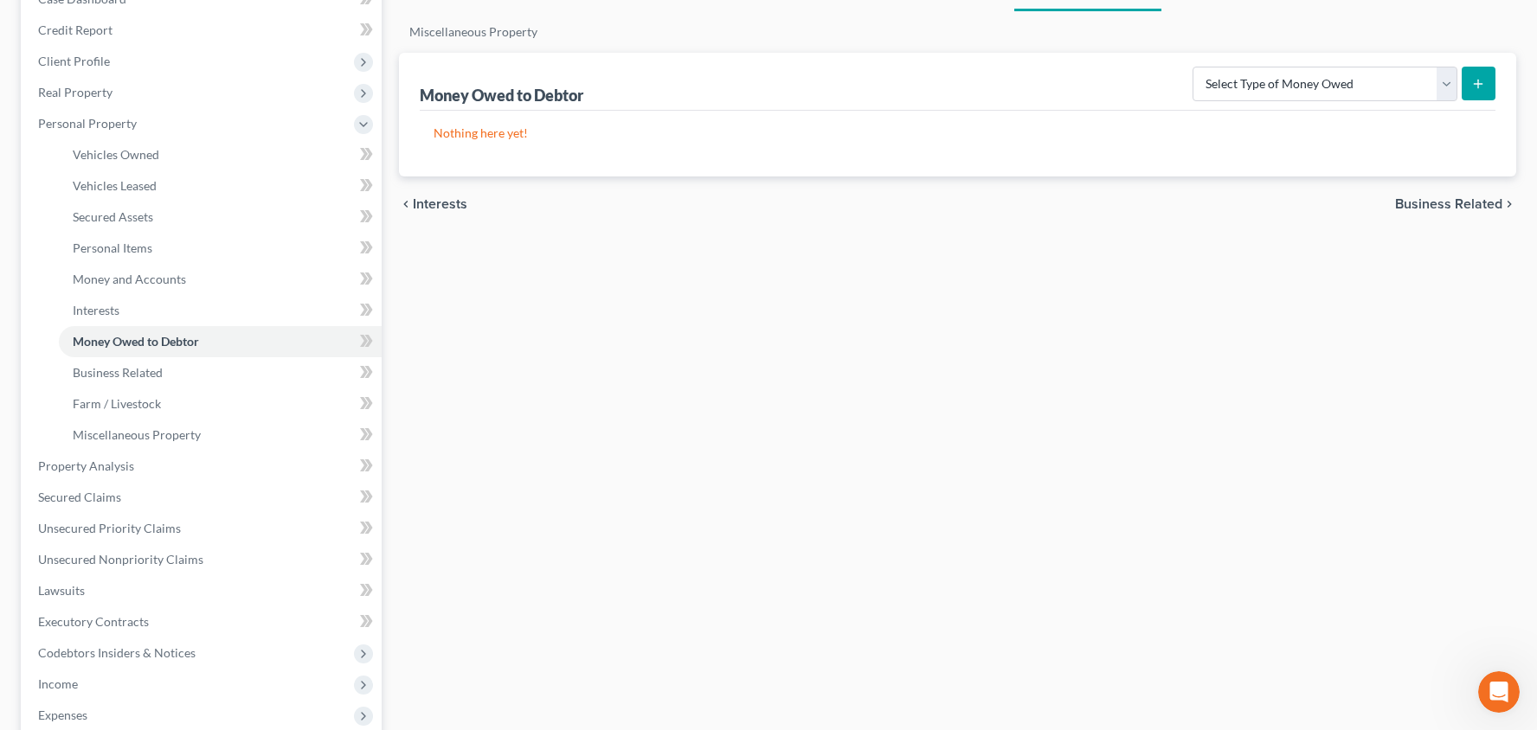 The width and height of the screenshot is (1537, 730). Describe the element at coordinates (220, 404) in the screenshot. I see `a: Farm / Livestock` at that location.